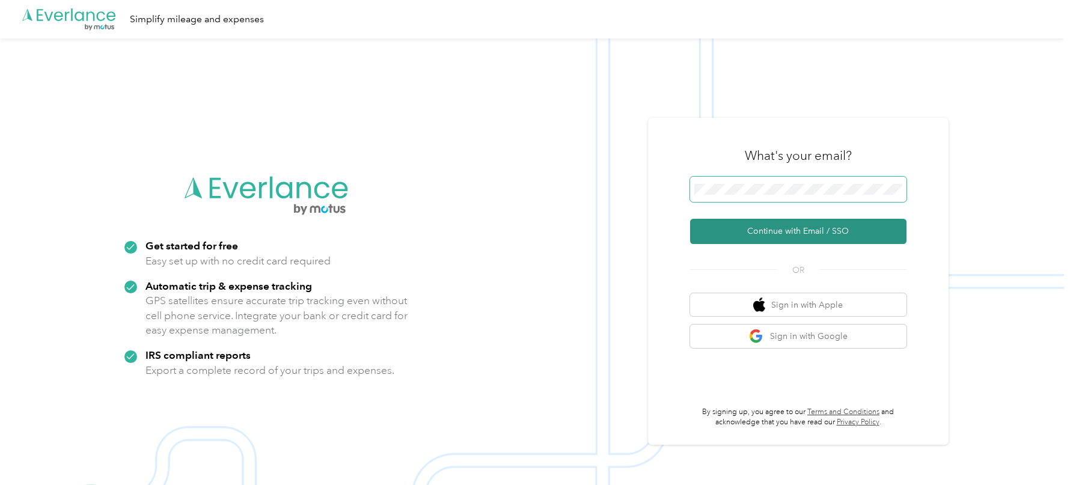 The image size is (1070, 485). Describe the element at coordinates (843, 412) in the screenshot. I see `a: Terms and Conditions` at that location.